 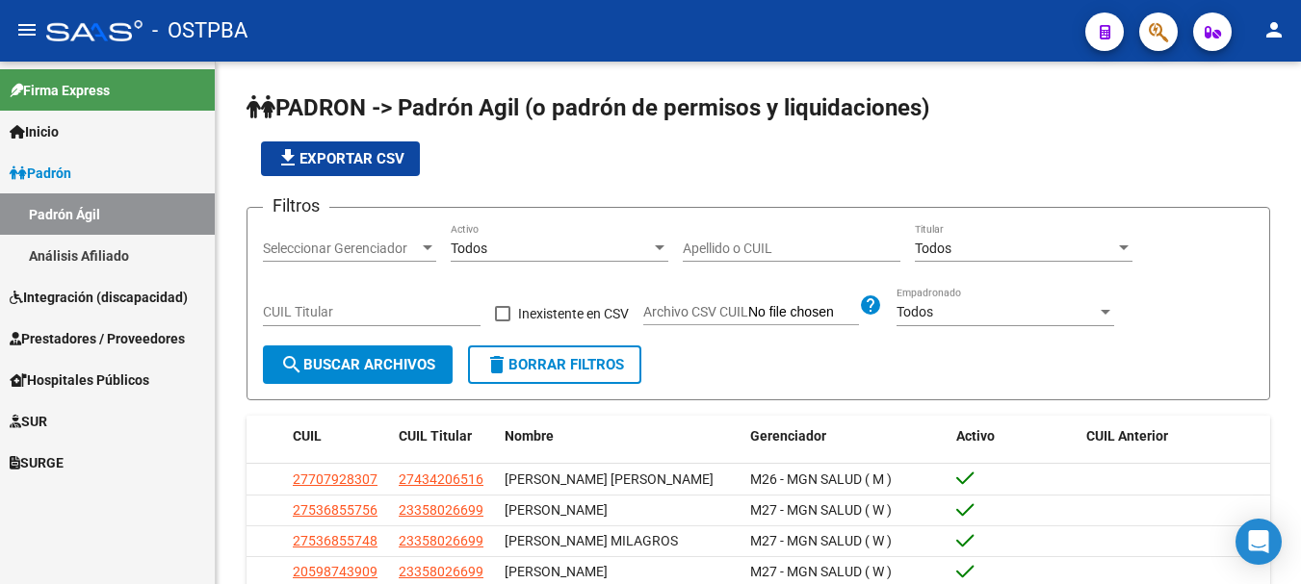 I want to click on span: 27707928307, so click(x=335, y=479).